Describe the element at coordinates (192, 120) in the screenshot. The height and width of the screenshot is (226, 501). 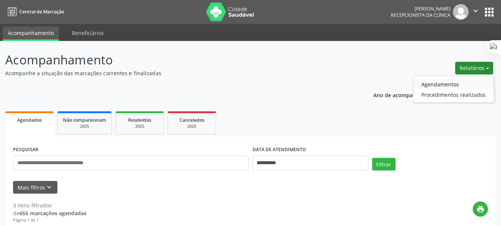
I see `span: Cancelados` at that location.